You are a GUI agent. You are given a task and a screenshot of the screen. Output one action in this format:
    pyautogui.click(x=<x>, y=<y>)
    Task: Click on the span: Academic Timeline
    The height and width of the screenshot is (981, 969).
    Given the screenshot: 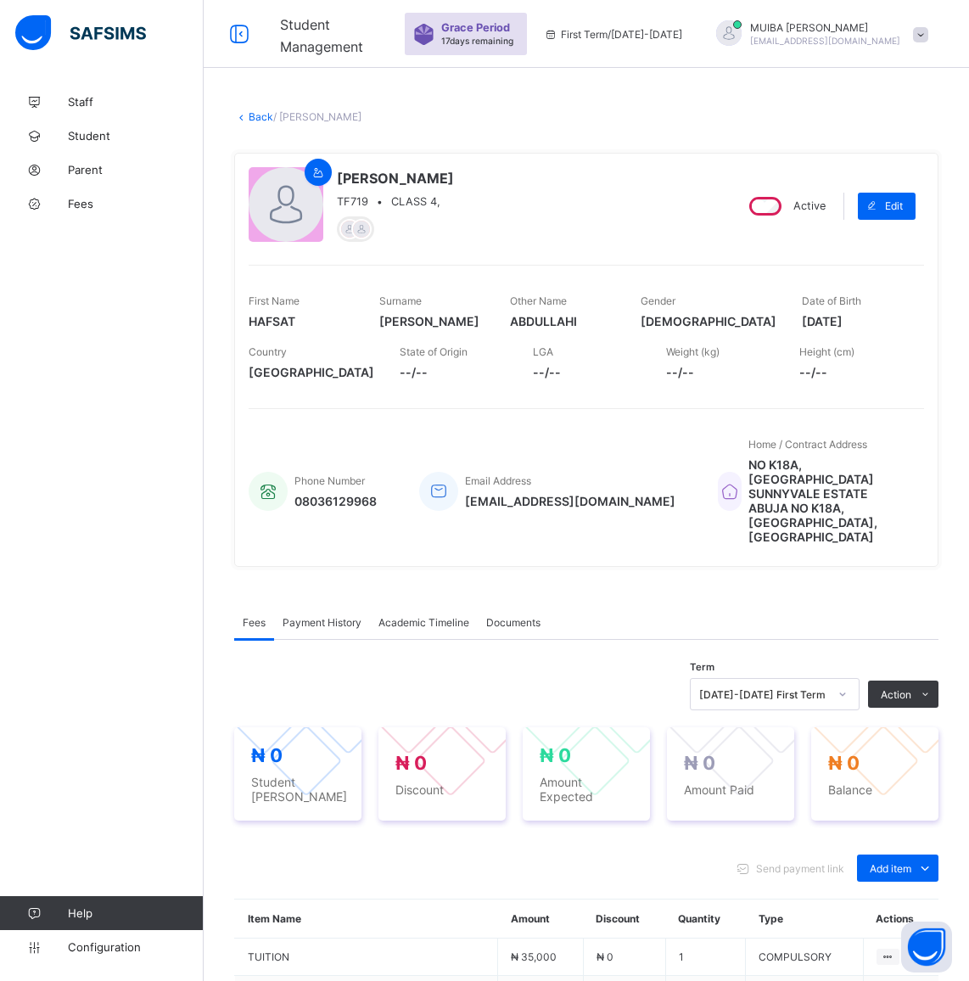 What is the action you would take?
    pyautogui.click(x=424, y=622)
    